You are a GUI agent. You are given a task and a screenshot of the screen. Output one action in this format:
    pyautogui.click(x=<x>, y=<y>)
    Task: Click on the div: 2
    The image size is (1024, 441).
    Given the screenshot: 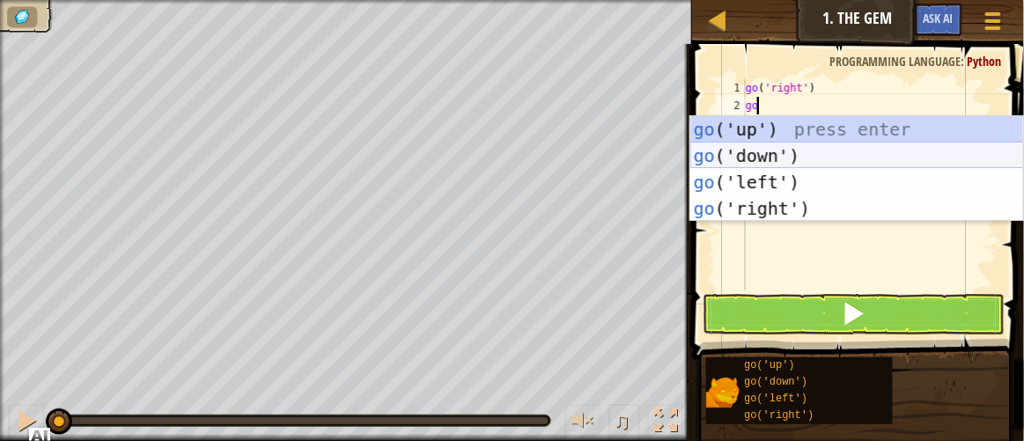 What is the action you would take?
    pyautogui.click(x=731, y=106)
    